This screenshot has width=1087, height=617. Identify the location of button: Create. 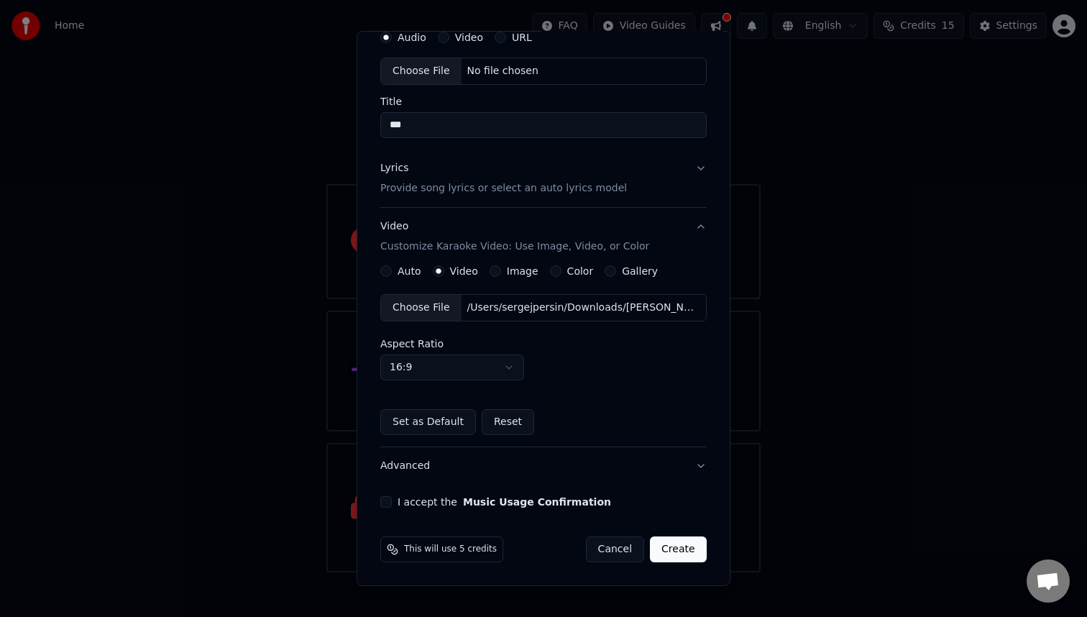
(678, 549).